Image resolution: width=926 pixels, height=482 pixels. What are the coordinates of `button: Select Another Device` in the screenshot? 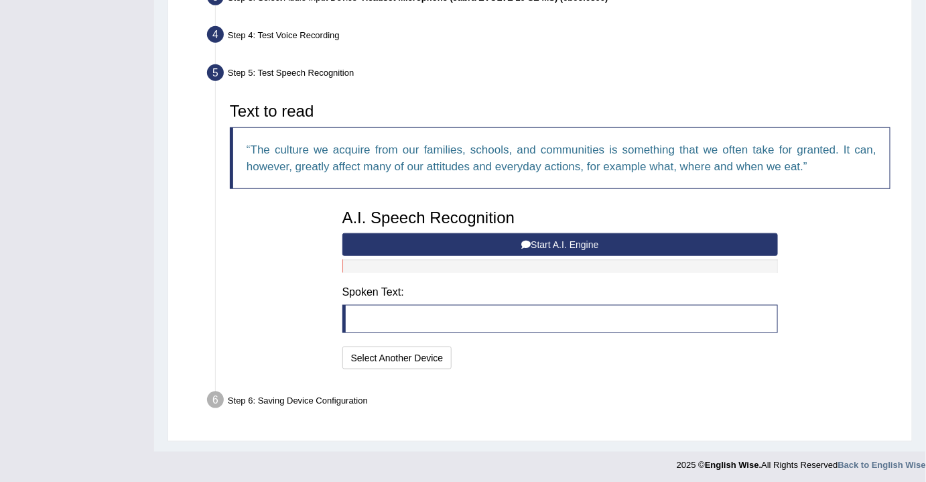 It's located at (398, 358).